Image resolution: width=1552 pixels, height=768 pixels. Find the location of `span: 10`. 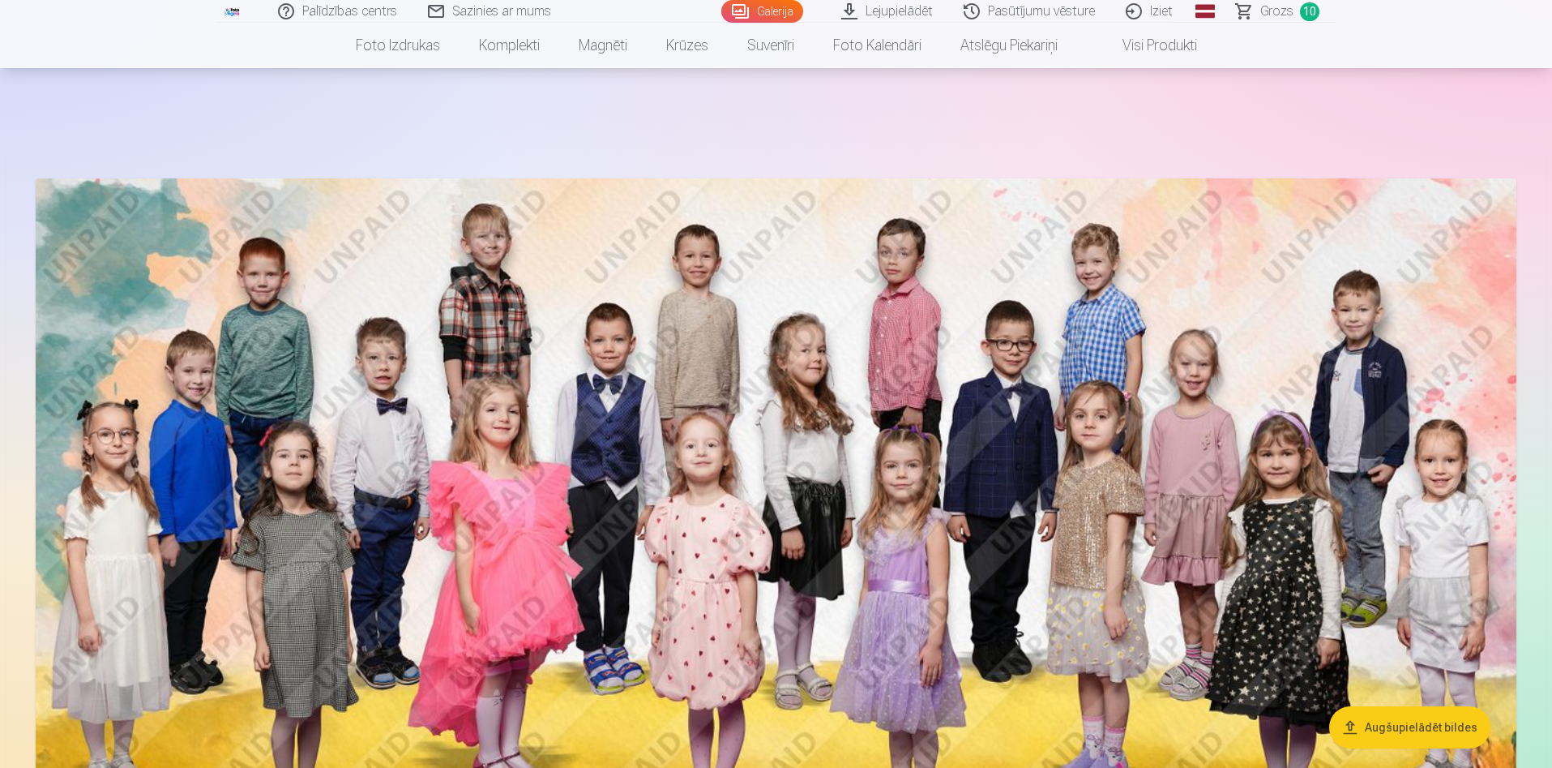

span: 10 is located at coordinates (1310, 11).